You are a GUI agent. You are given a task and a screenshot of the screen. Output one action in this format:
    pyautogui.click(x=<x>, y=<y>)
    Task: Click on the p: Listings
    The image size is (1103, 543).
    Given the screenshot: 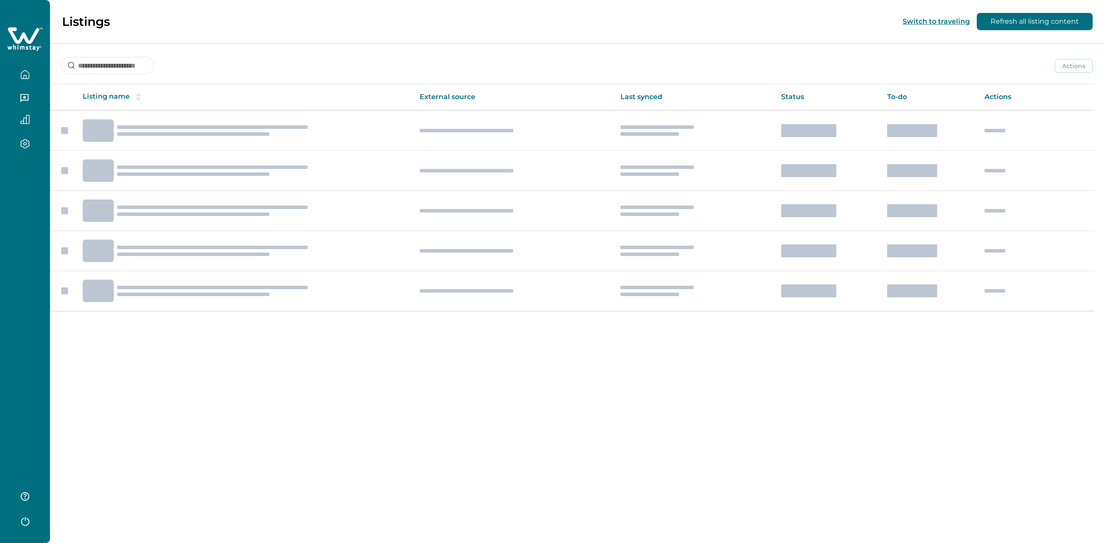 What is the action you would take?
    pyautogui.click(x=86, y=22)
    